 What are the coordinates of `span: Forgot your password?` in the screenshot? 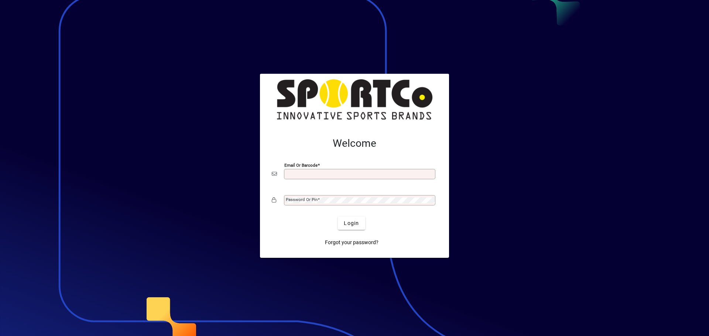 It's located at (351, 242).